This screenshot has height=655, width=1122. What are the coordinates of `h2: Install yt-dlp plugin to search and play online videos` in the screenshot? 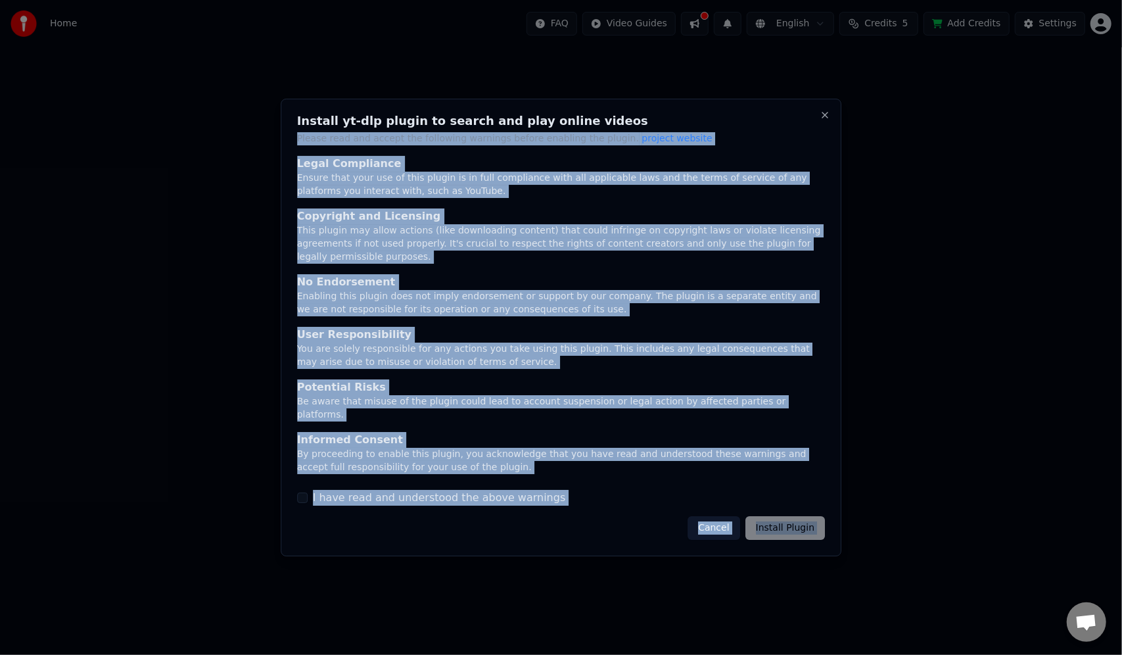 It's located at (562, 121).